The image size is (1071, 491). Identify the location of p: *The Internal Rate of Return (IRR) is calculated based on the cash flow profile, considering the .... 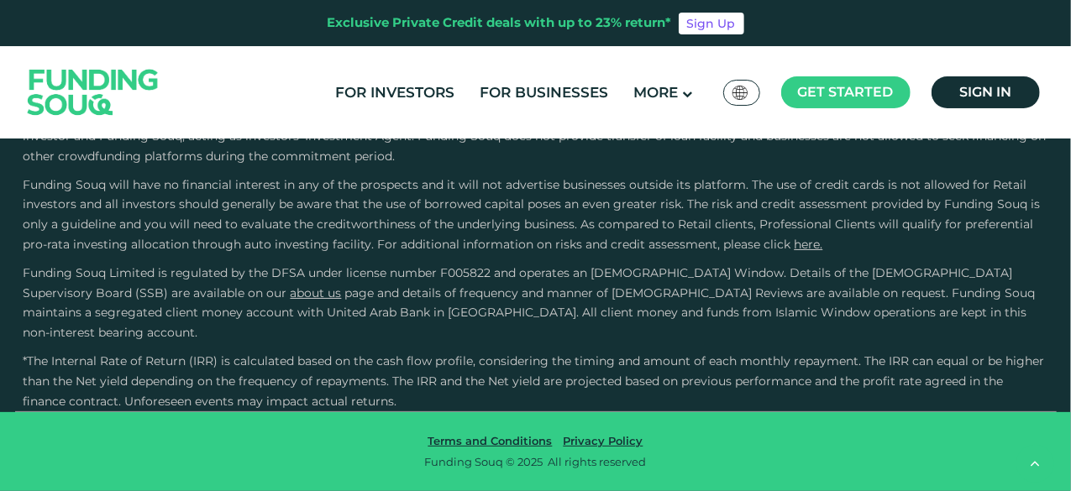
(536, 381).